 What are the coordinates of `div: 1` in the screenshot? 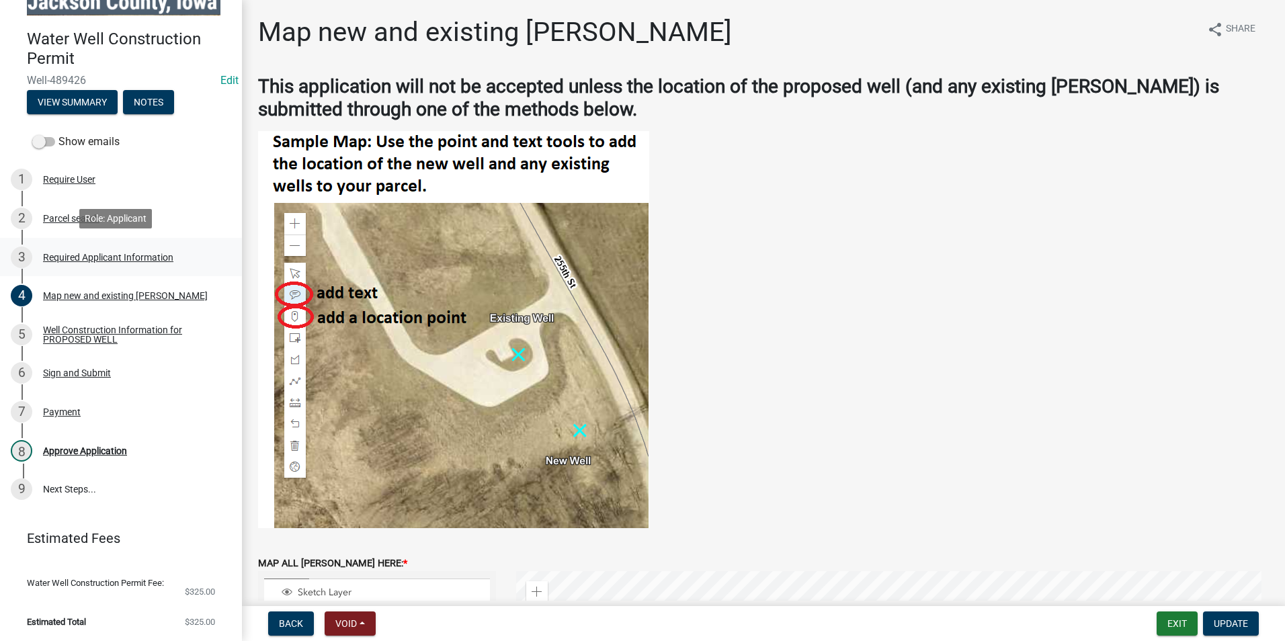 It's located at (22, 179).